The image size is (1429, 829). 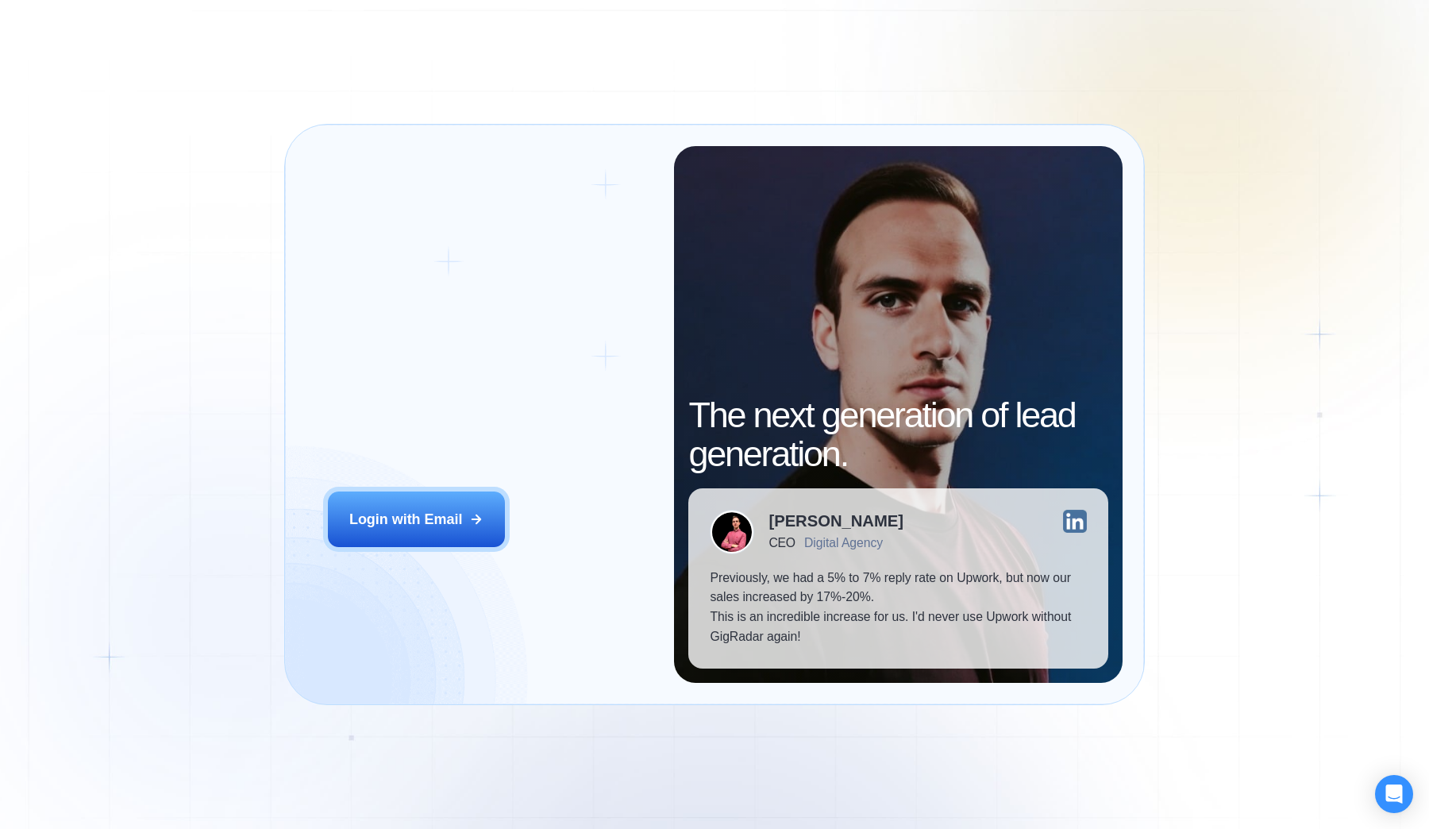 I want to click on div: Open Intercom Messenger, so click(x=1395, y=794).